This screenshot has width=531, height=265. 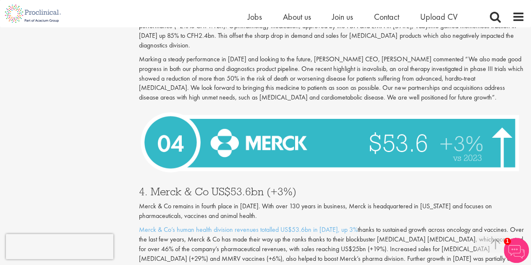 I want to click on span: Upload CV, so click(x=439, y=17).